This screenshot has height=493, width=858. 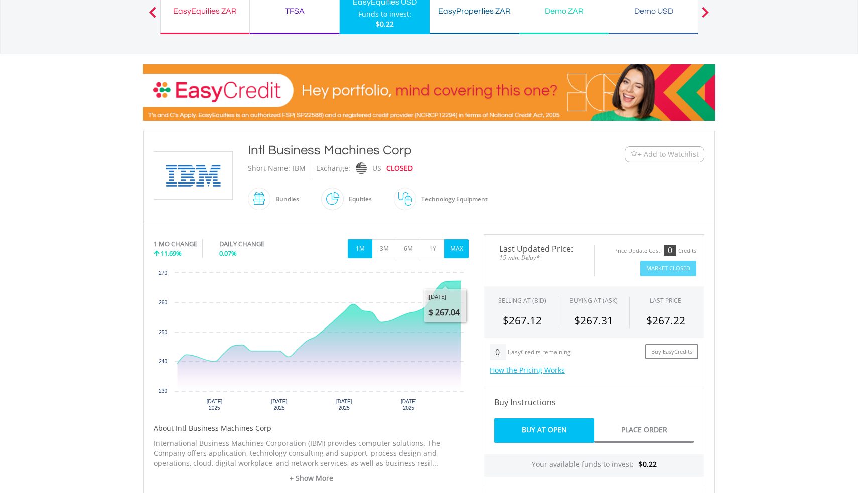 I want to click on div: Bundles, so click(x=284, y=199).